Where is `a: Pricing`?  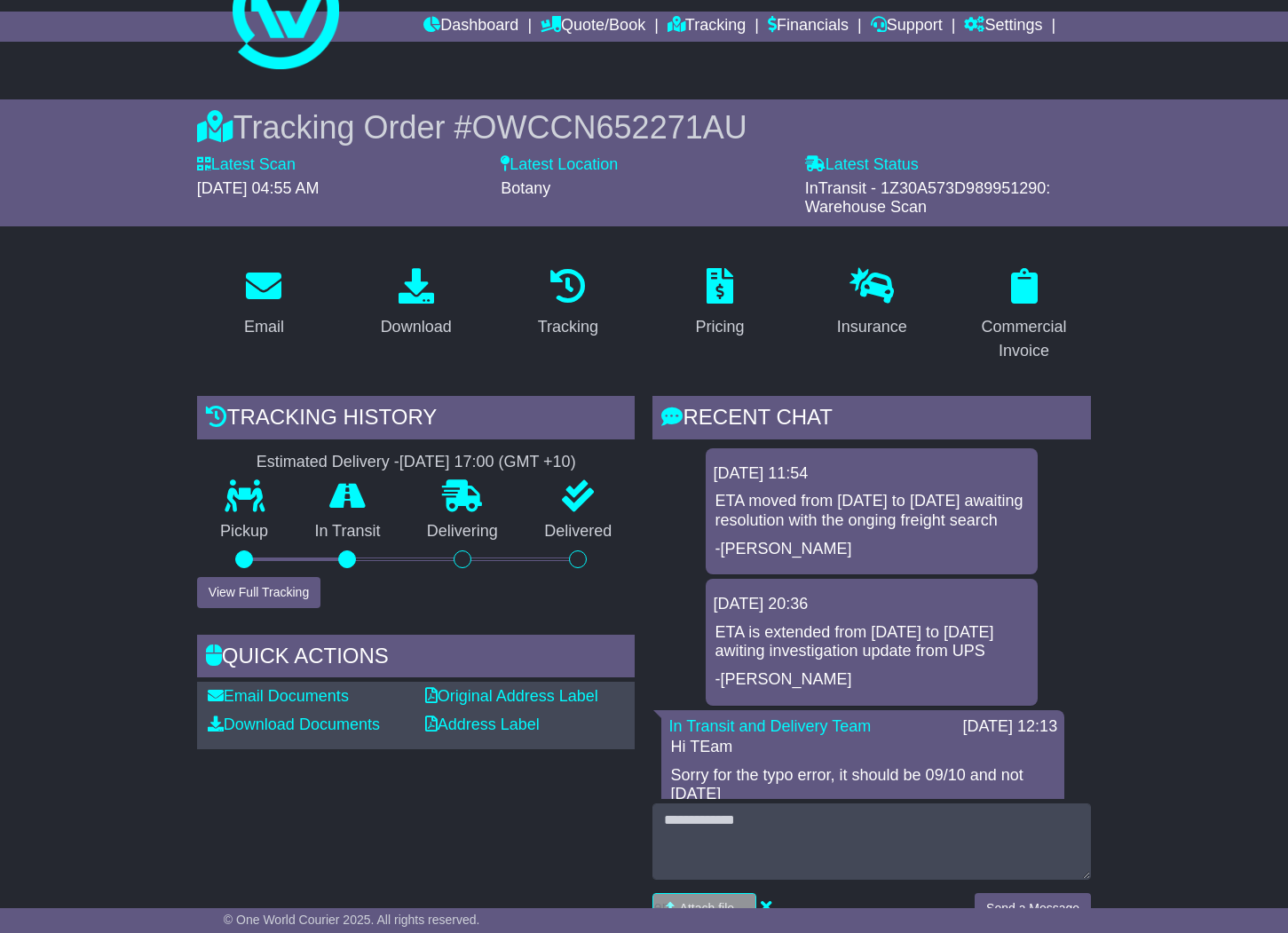 a: Pricing is located at coordinates (720, 303).